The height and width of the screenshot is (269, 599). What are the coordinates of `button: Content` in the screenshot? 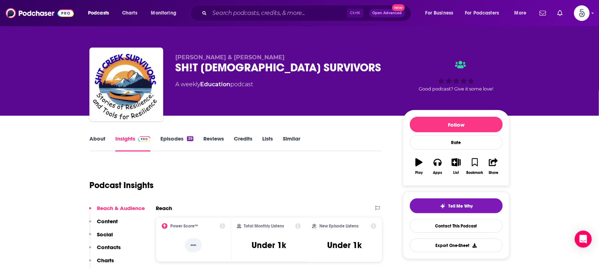 It's located at (103, 224).